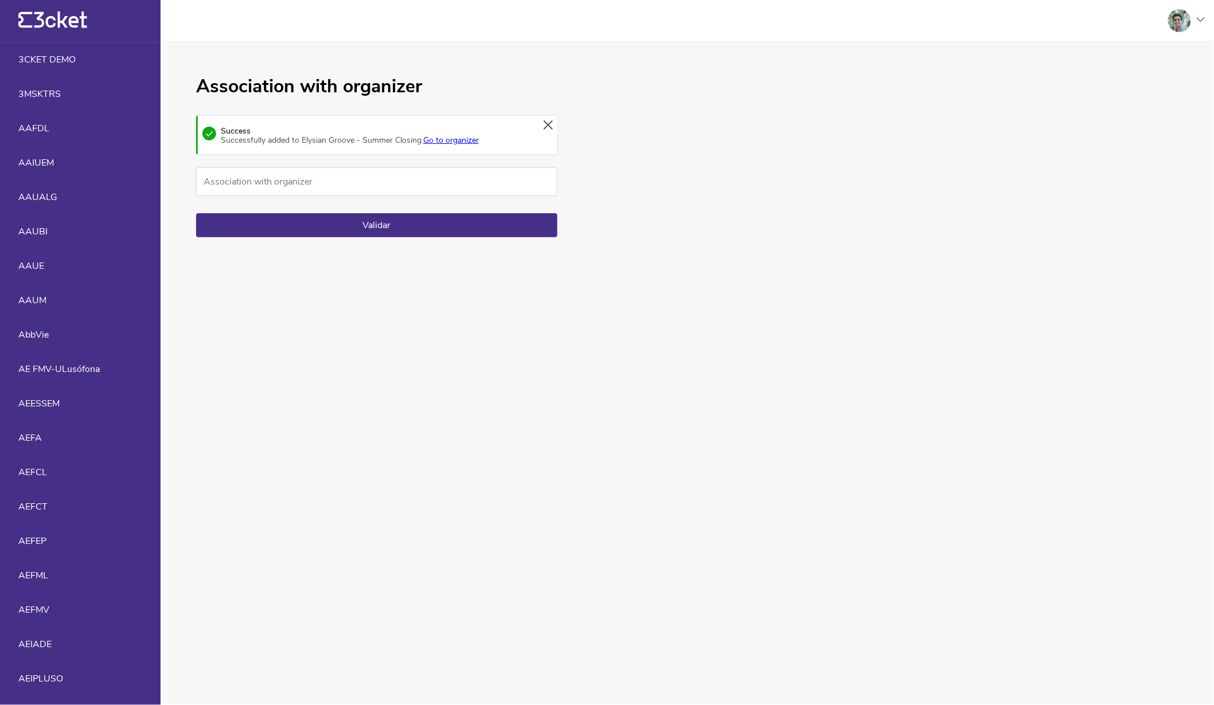 The height and width of the screenshot is (705, 1214). I want to click on span: AEFA, so click(30, 438).